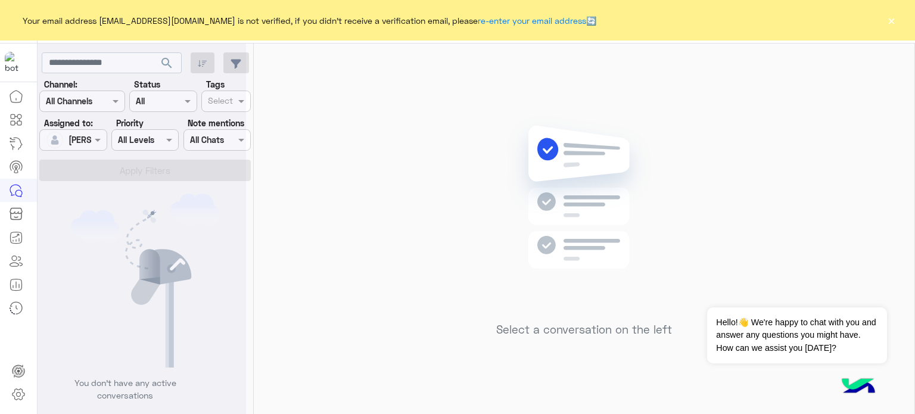 This screenshot has width=915, height=414. Describe the element at coordinates (584, 215) in the screenshot. I see `img: no messages` at that location.